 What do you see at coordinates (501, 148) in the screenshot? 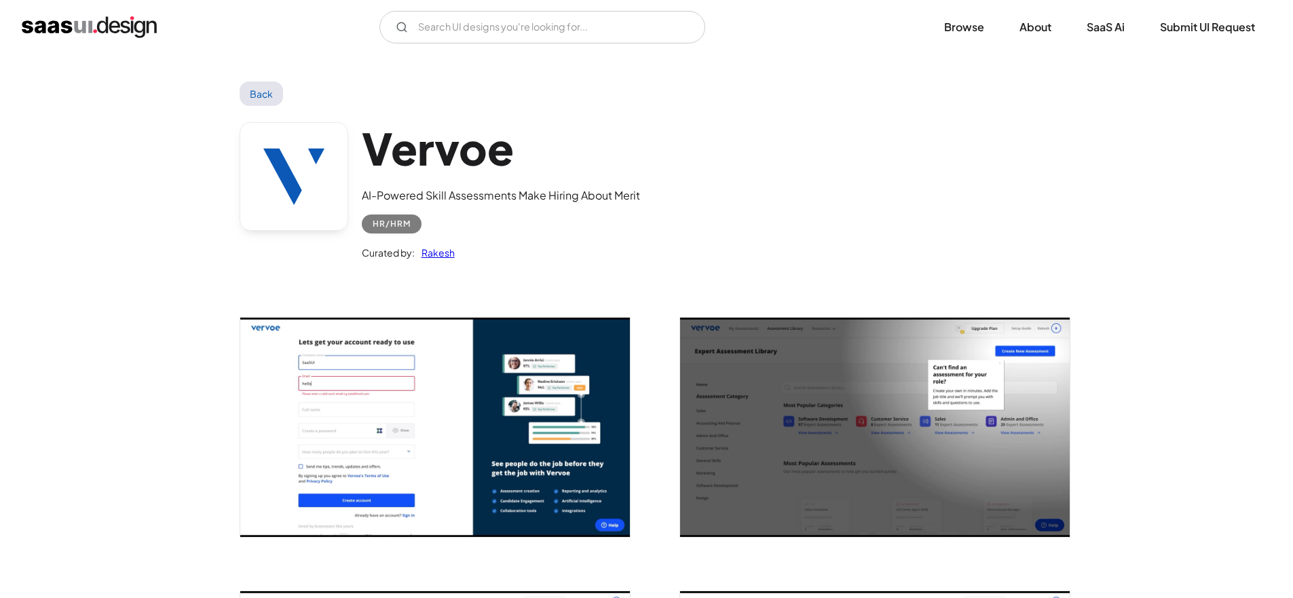
I see `h1: Vervoe` at bounding box center [501, 148].